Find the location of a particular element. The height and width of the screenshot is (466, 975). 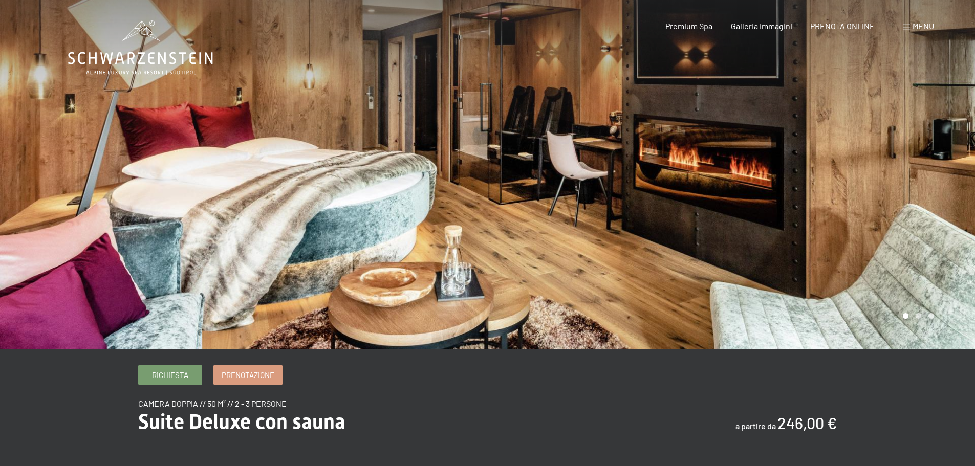

span: Suite Deluxe con sauna is located at coordinates (242, 422).